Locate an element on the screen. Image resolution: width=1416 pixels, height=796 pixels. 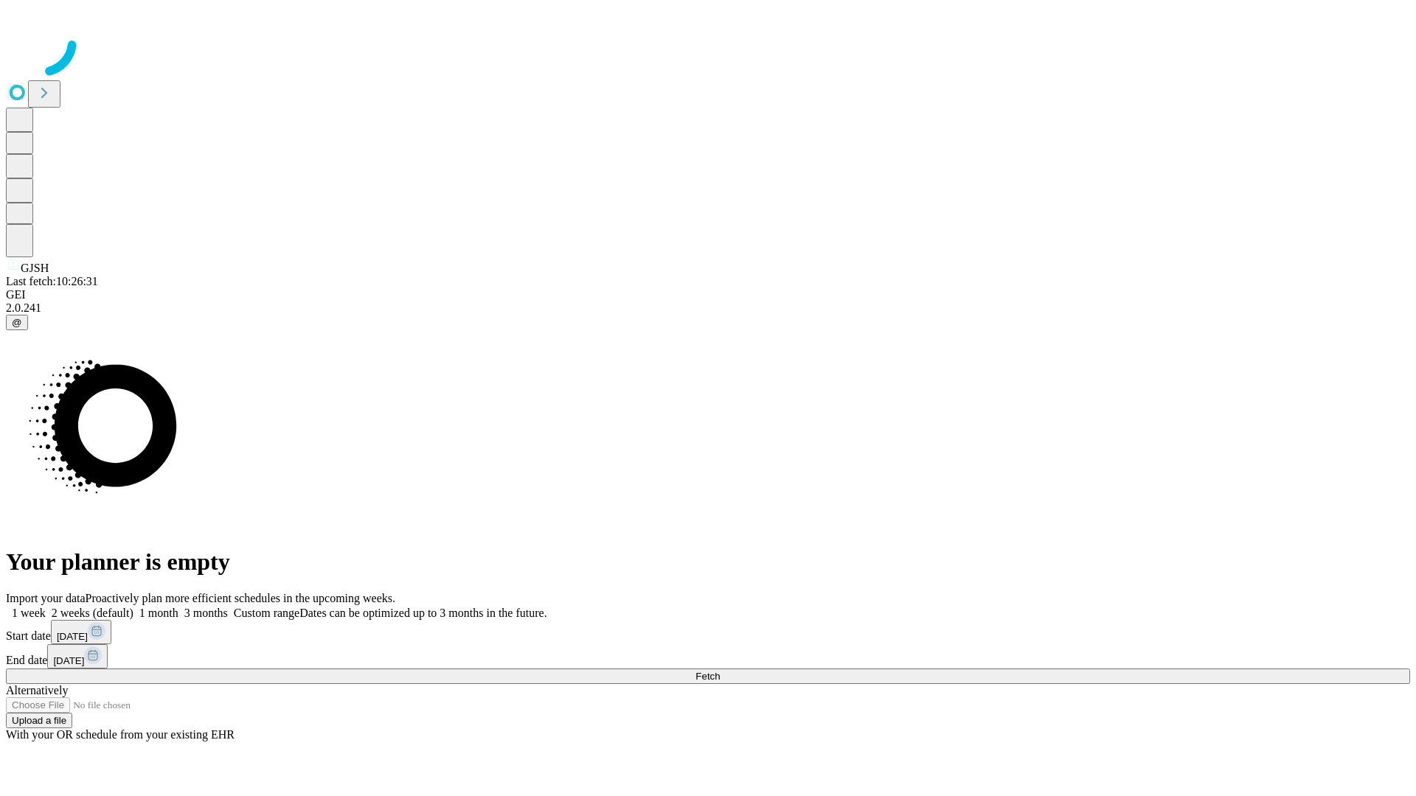
div: GEI is located at coordinates (708, 295).